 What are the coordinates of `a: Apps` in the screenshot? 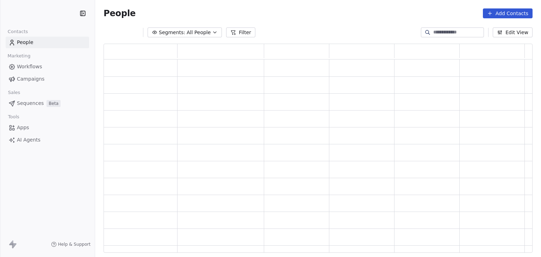 It's located at (47, 127).